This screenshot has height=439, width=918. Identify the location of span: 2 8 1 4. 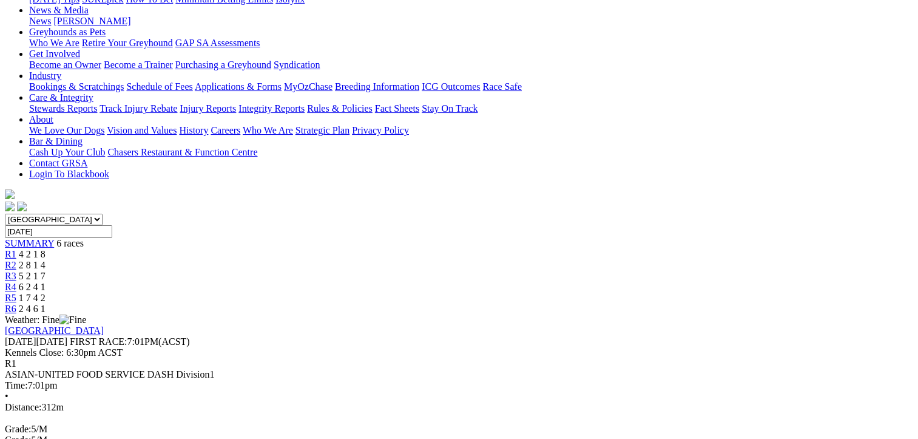
(32, 264).